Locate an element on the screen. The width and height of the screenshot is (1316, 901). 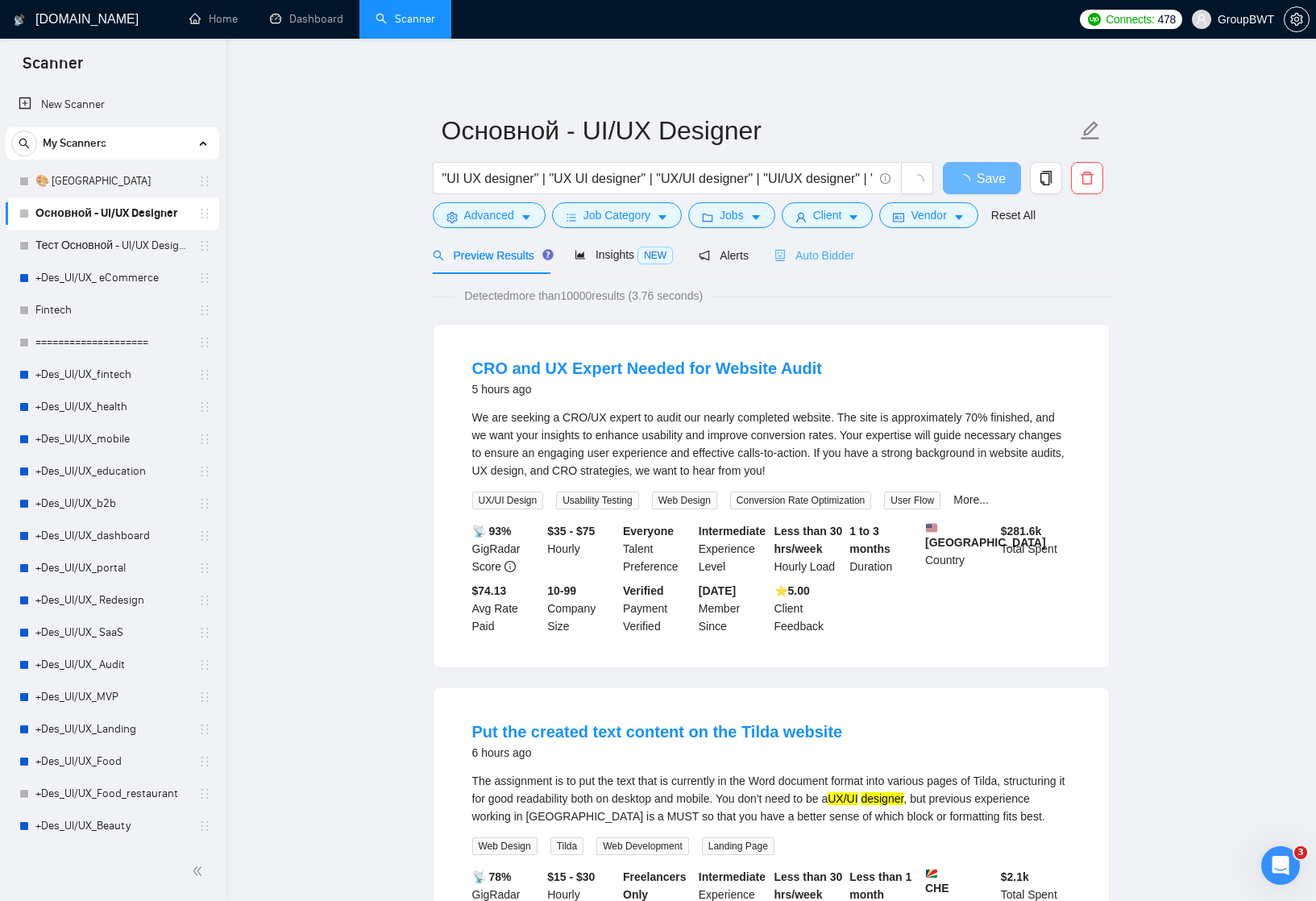
a: +Des_UI/UX_Beauty is located at coordinates (112, 826).